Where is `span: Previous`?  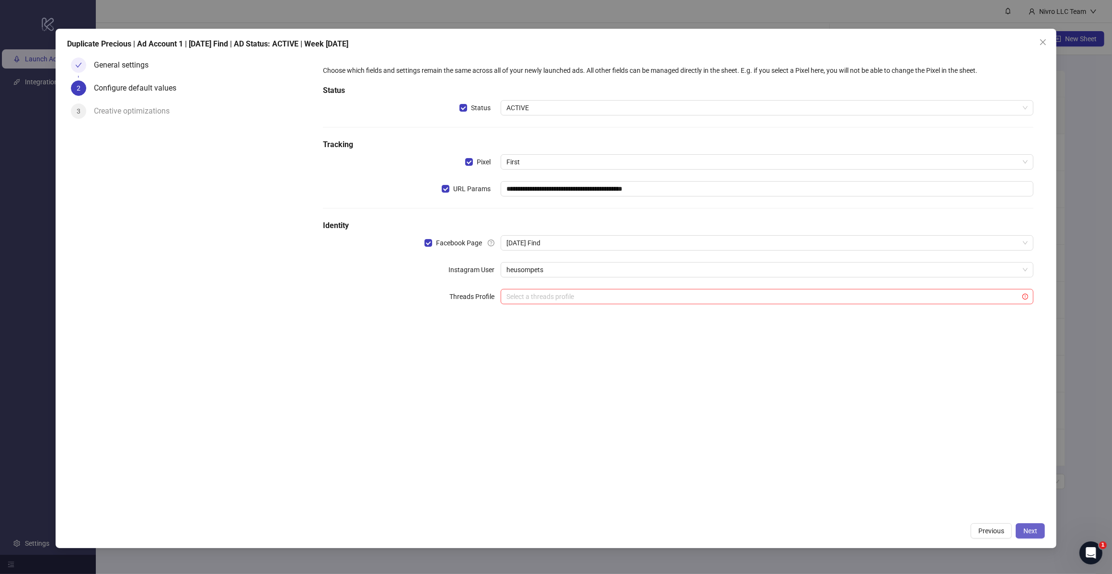
span: Previous is located at coordinates (992, 531).